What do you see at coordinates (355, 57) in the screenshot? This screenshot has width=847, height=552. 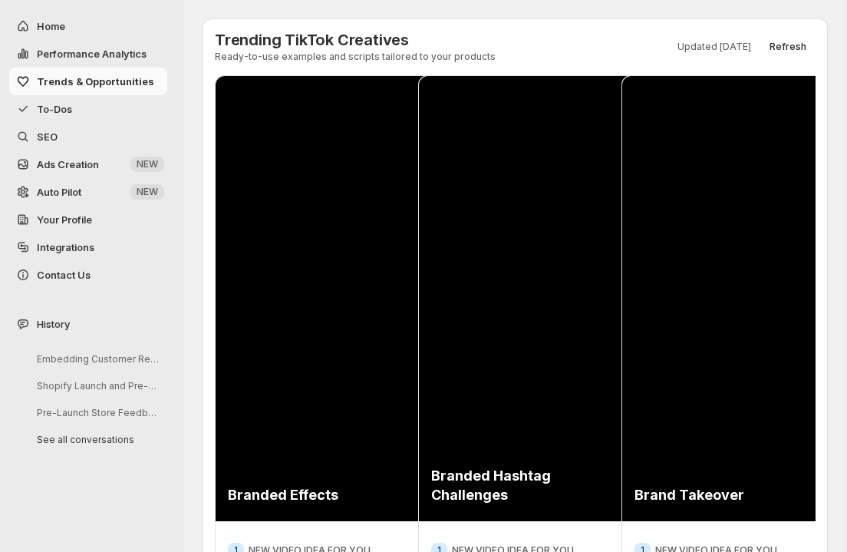 I see `p: Ready-to-use examples and scripts tailored to your products` at bounding box center [355, 57].